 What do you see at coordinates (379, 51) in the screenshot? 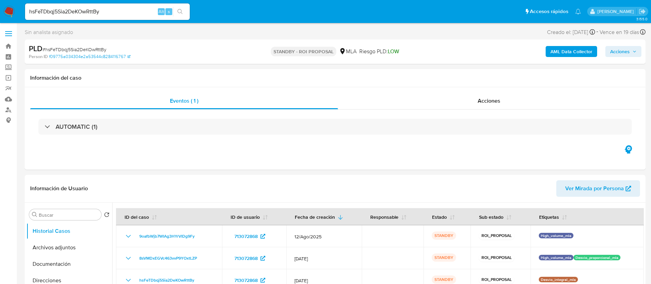
I see `span: Riesgo PLD:` at bounding box center [379, 51].